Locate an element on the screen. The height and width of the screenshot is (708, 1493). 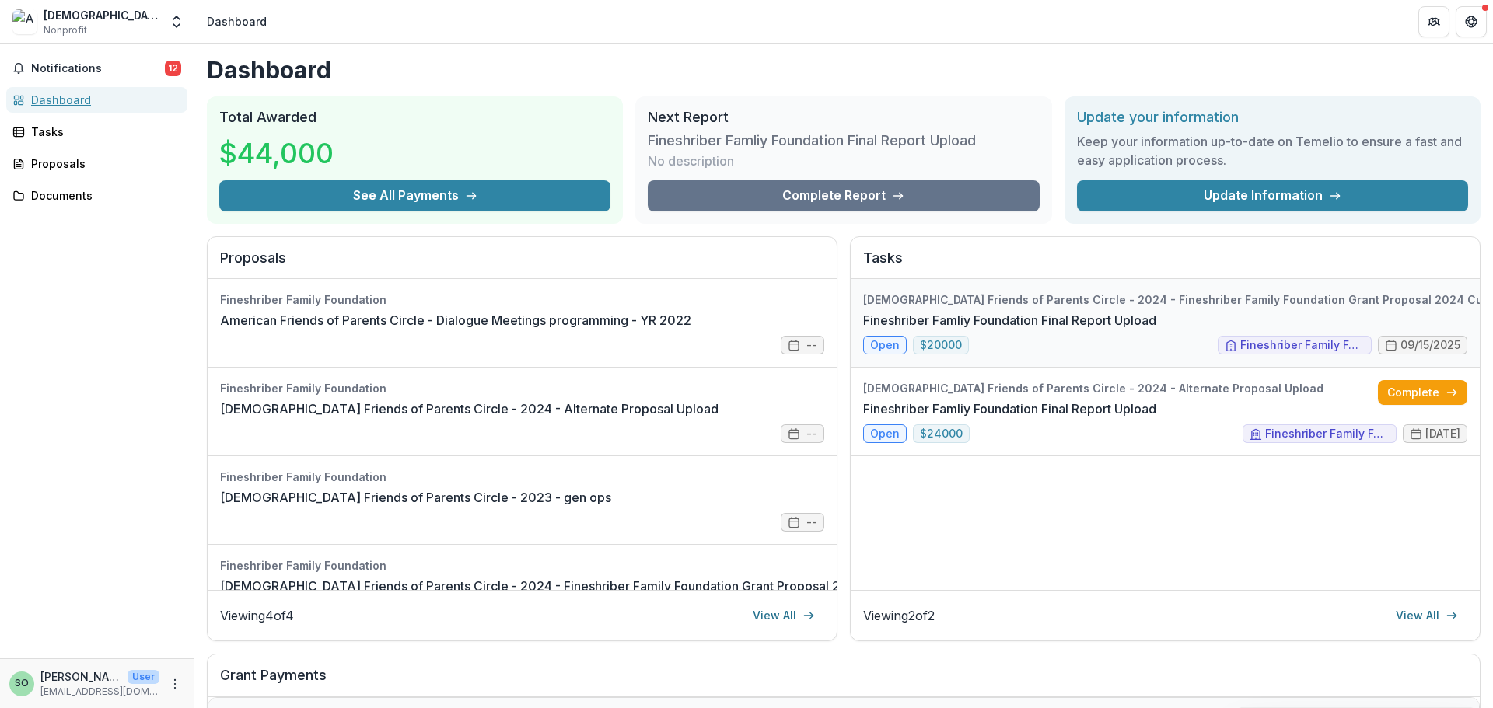
p: Viewing 2 of 2 is located at coordinates (899, 616).